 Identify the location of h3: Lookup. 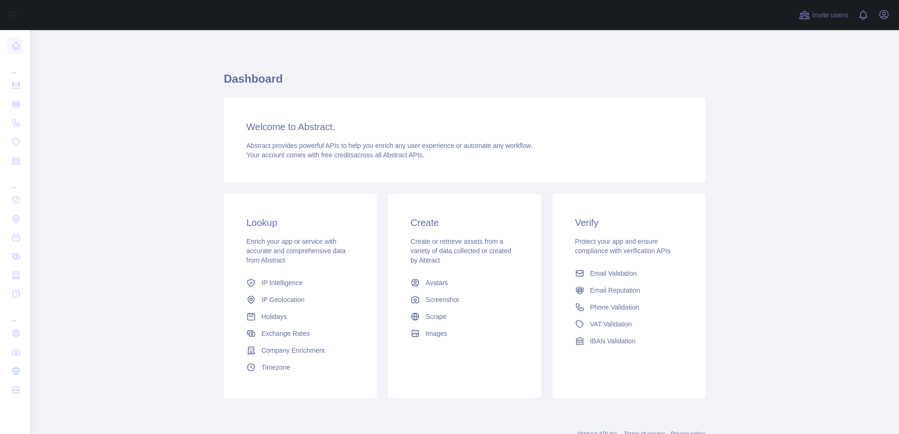
(300, 223).